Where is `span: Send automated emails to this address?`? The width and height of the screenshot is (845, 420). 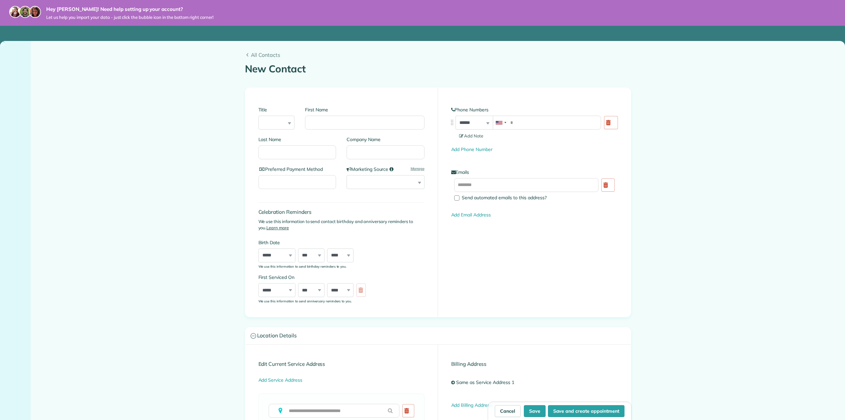 span: Send automated emails to this address? is located at coordinates (504, 197).